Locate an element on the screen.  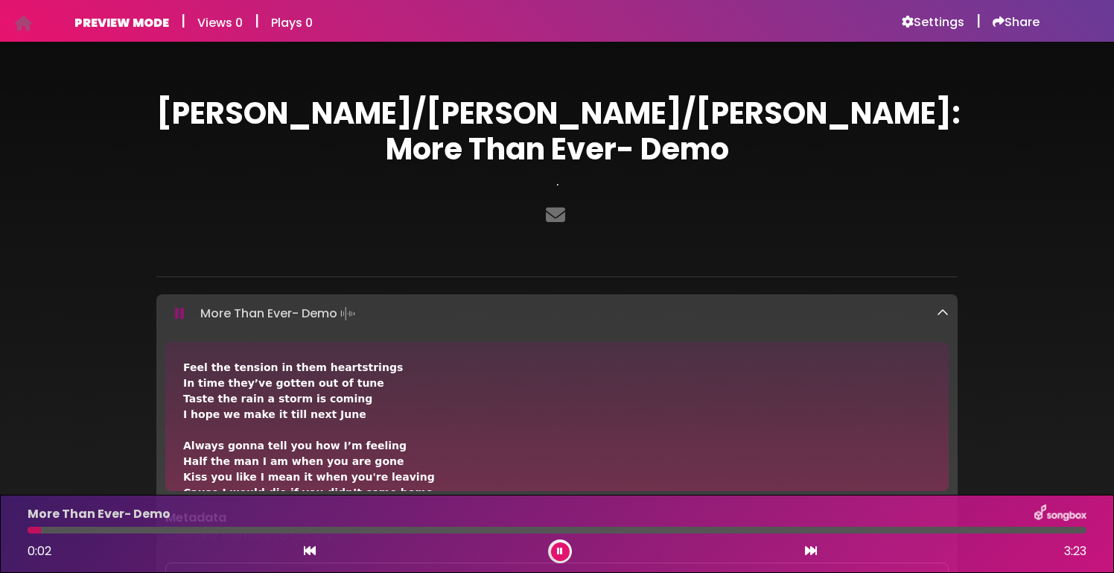
h6: Views 0 is located at coordinates (220, 22).